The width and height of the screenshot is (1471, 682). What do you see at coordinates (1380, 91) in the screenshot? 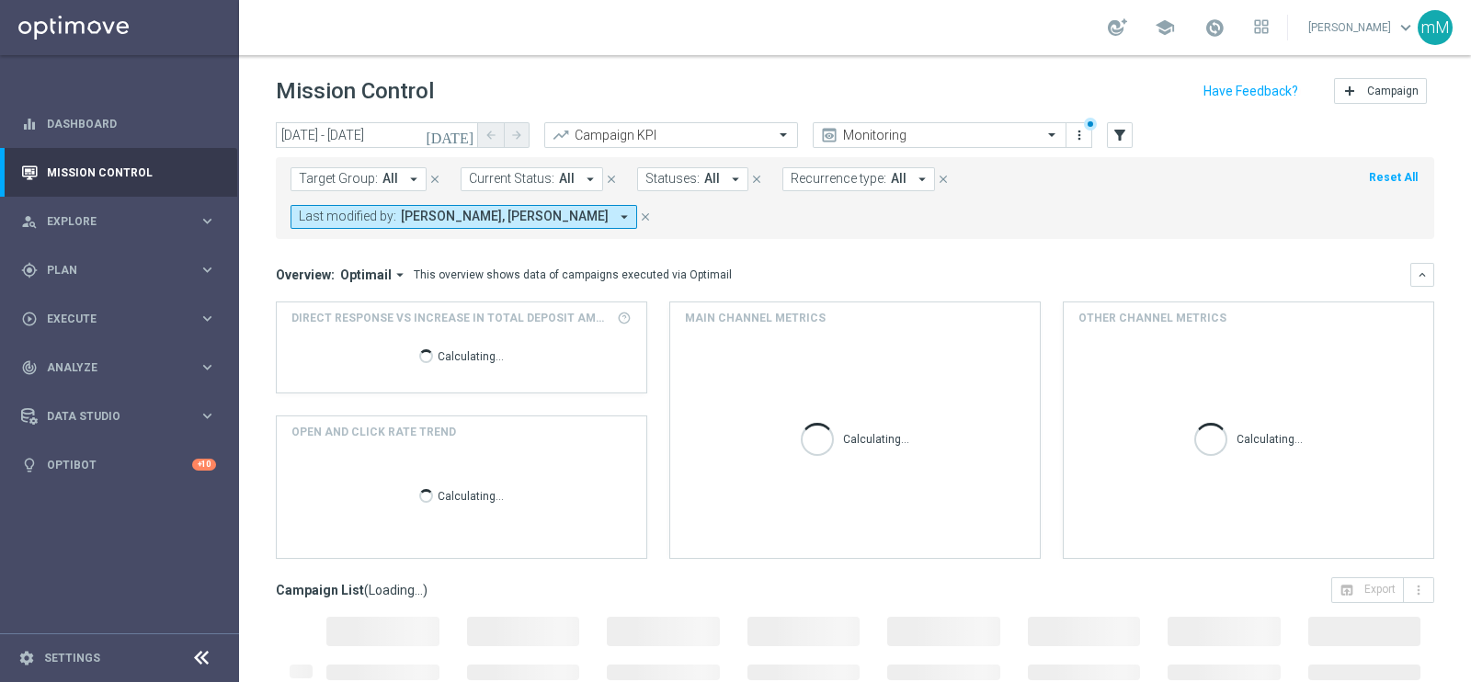
I see `button: add Campaign` at bounding box center [1380, 91].